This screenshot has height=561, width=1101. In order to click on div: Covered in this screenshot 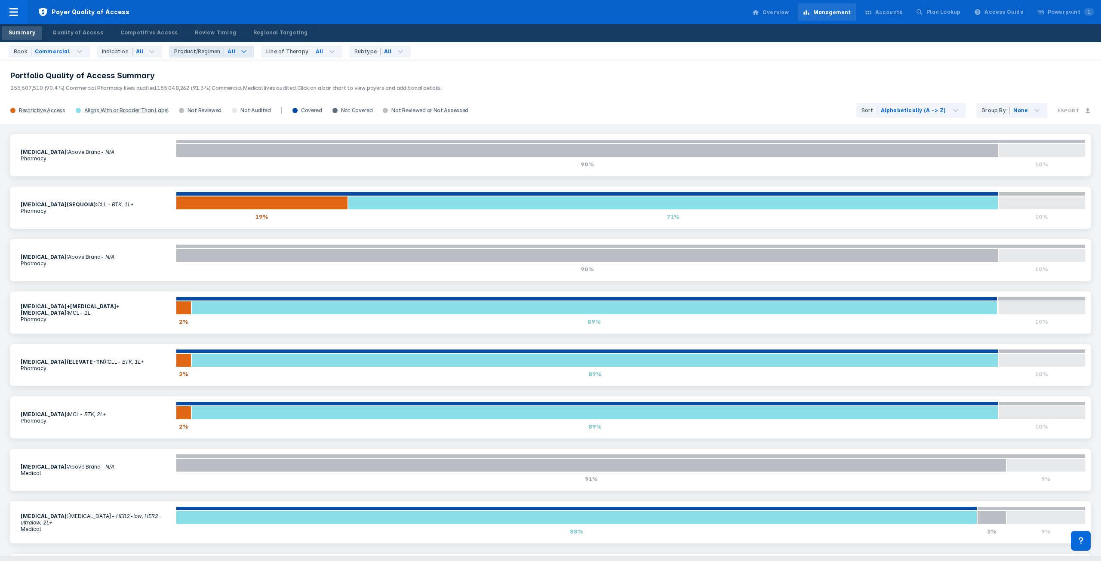, I will do `click(307, 111)`.